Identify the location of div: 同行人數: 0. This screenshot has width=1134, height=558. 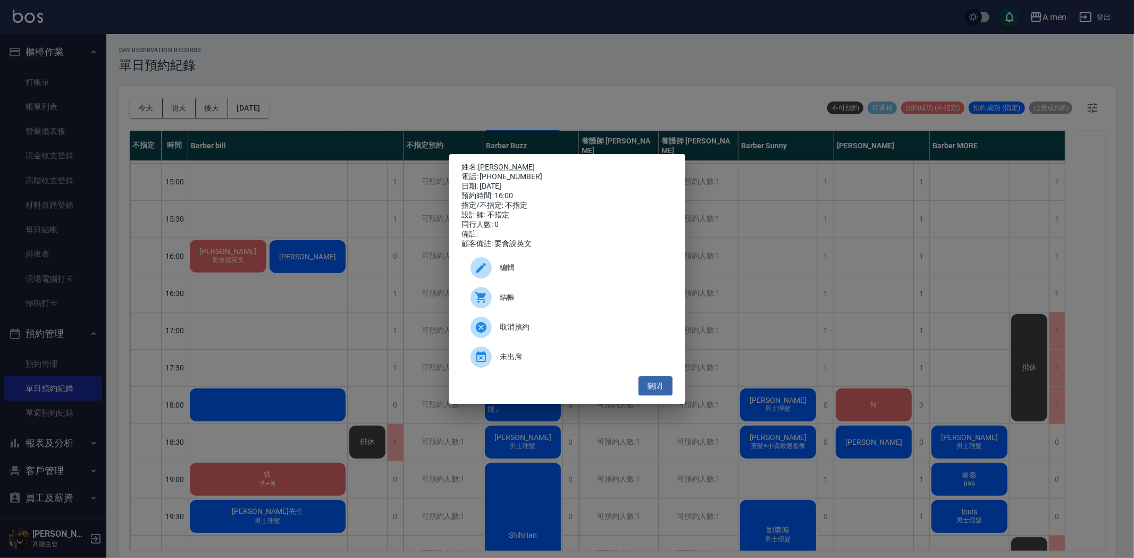
(567, 225).